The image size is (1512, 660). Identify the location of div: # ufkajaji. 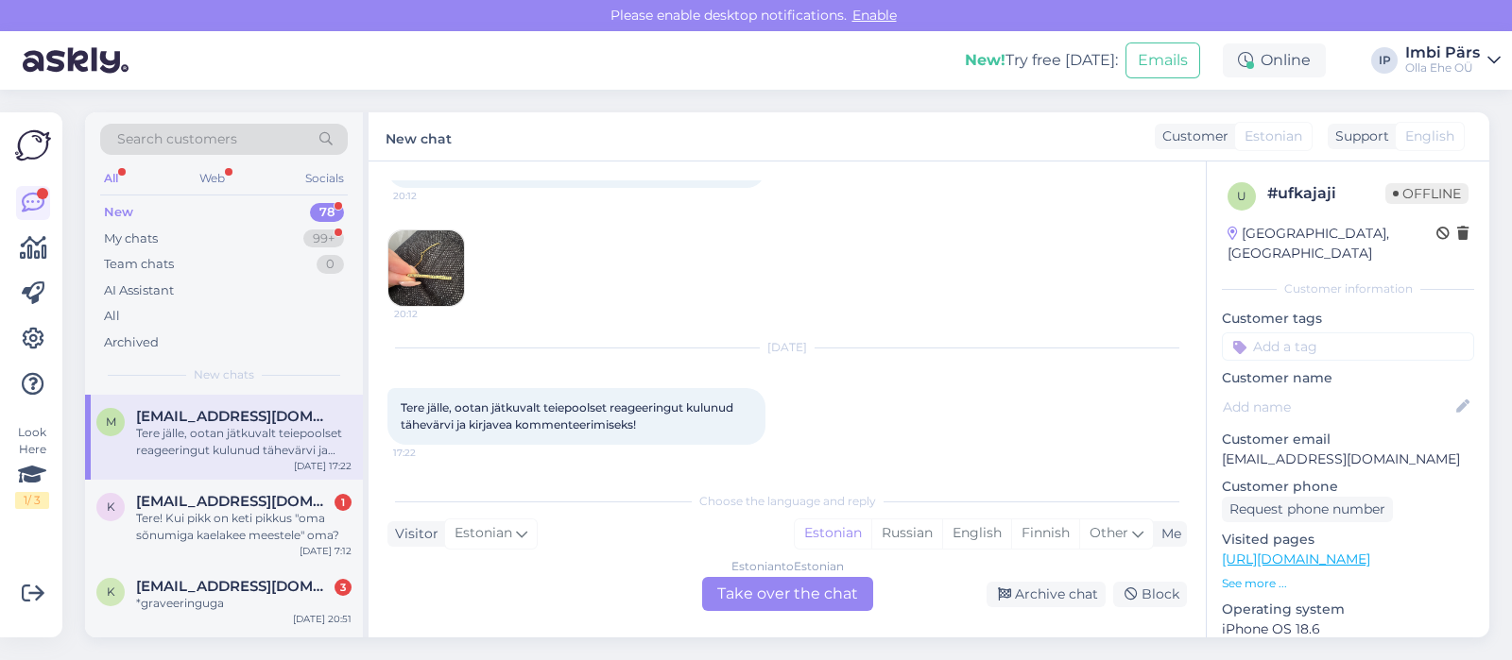
(1325, 194).